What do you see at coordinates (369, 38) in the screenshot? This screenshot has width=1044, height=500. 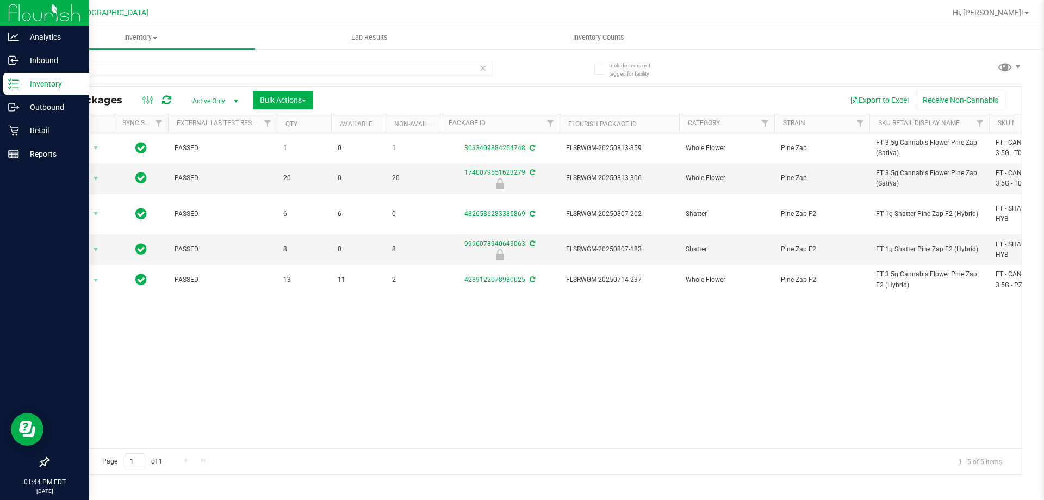 I see `span: Lab Results` at bounding box center [369, 38].